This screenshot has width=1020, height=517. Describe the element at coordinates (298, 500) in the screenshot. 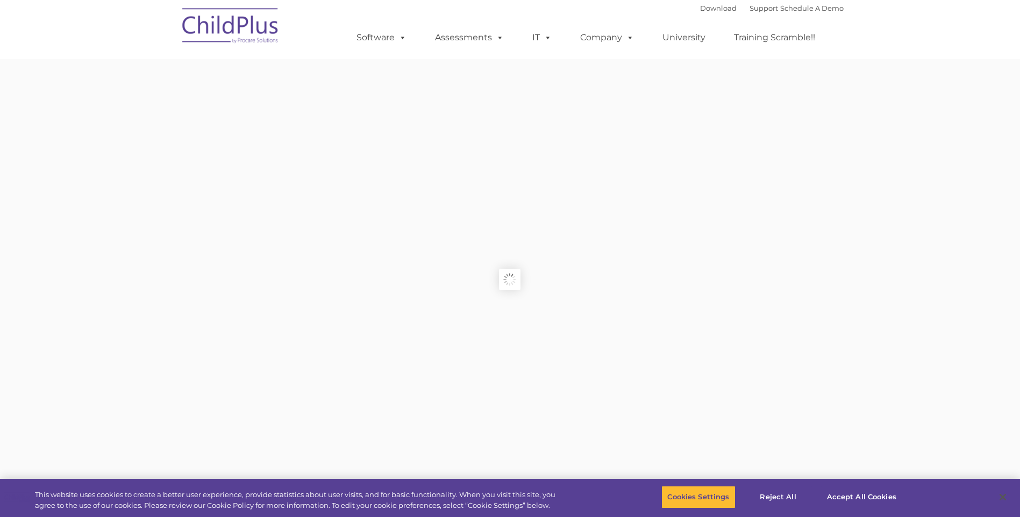

I see `div: This website uses cookies to create a better user experience, provide statistics about user visit...` at that location.